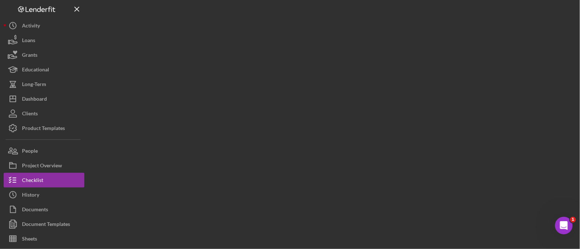 The height and width of the screenshot is (249, 580). Describe the element at coordinates (31, 26) in the screenshot. I see `div: Activity` at that location.